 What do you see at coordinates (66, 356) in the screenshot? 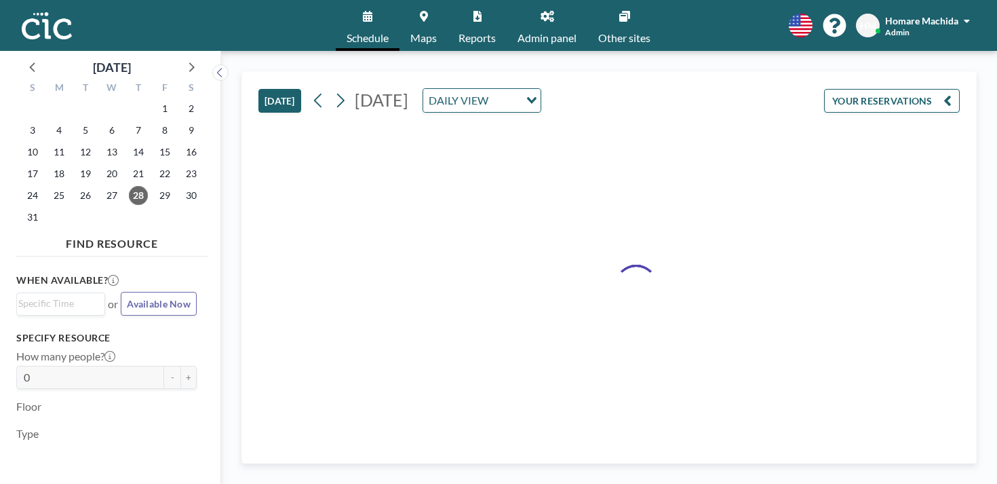
I see `label: How many people?` at bounding box center [66, 356].